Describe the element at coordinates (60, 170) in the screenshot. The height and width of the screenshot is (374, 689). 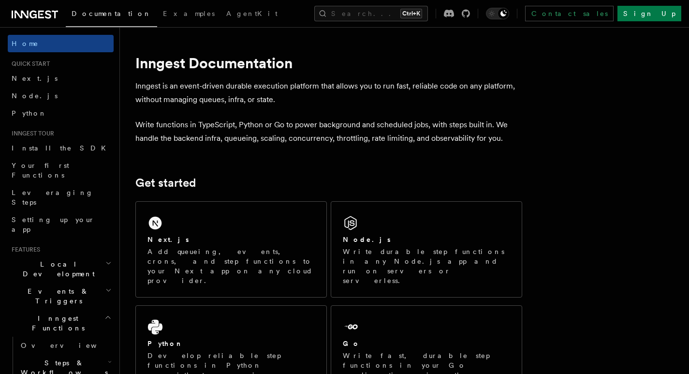
I see `a: Your first Functions` at that location.